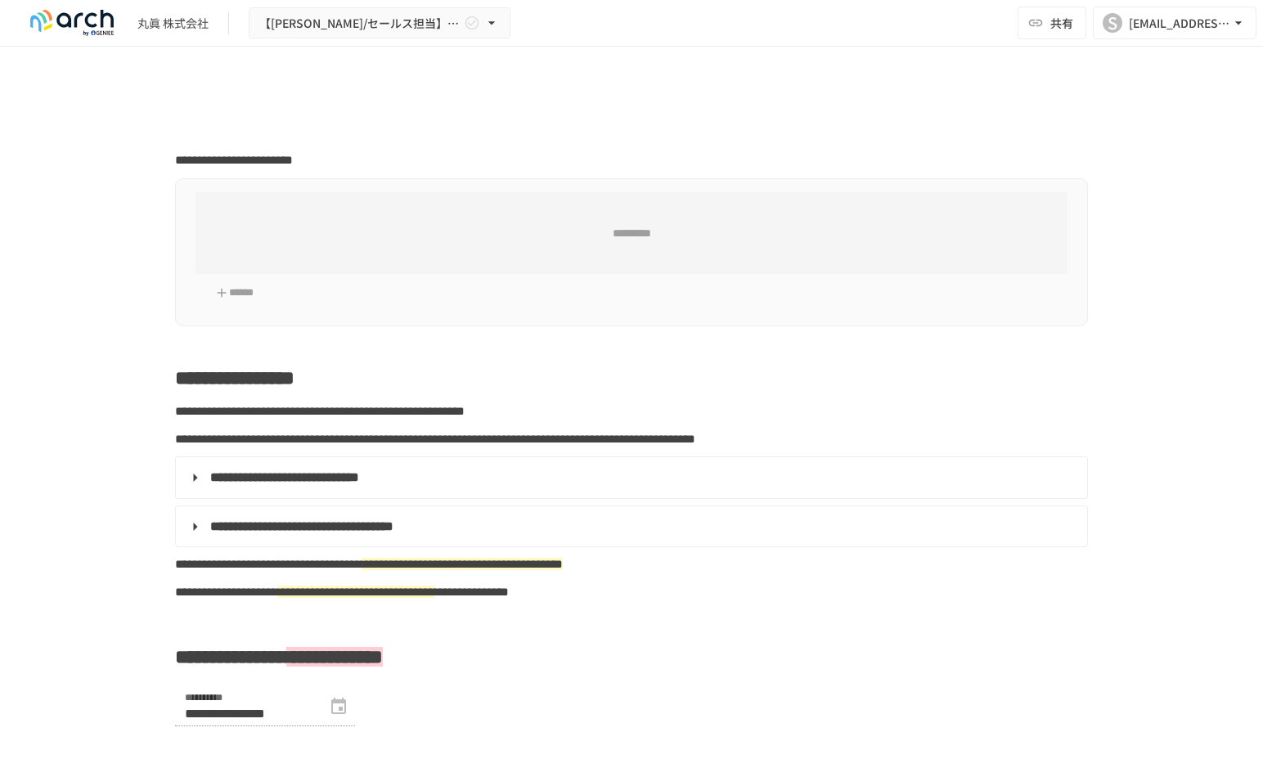 This screenshot has width=1263, height=777. What do you see at coordinates (1062, 23) in the screenshot?
I see `span: 共有` at bounding box center [1062, 23].